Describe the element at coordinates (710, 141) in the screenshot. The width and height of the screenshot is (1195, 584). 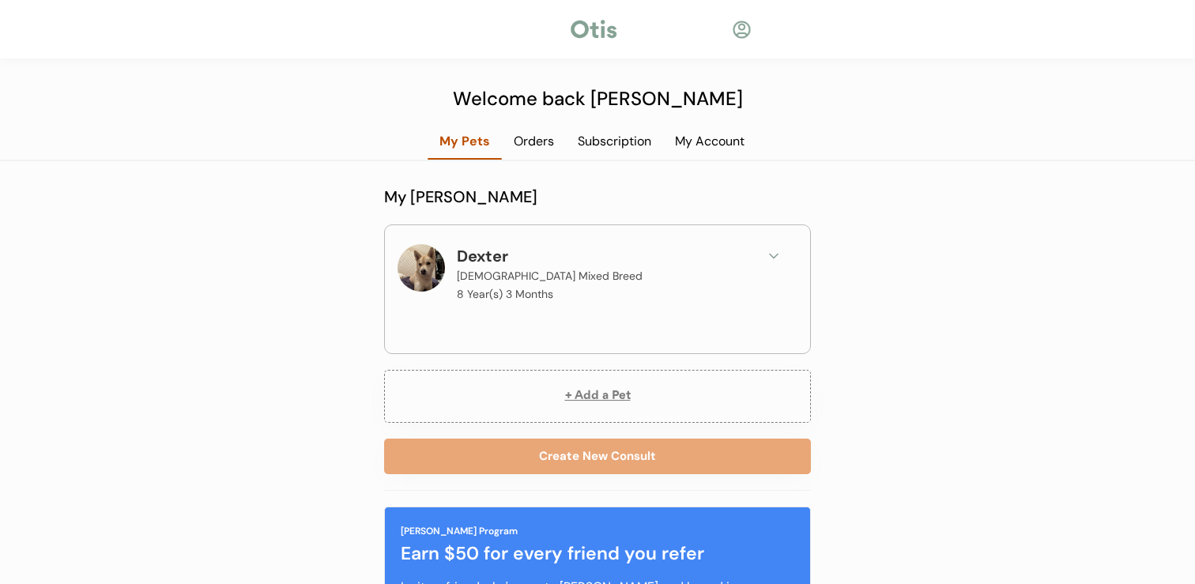
I see `div: My Account` at that location.